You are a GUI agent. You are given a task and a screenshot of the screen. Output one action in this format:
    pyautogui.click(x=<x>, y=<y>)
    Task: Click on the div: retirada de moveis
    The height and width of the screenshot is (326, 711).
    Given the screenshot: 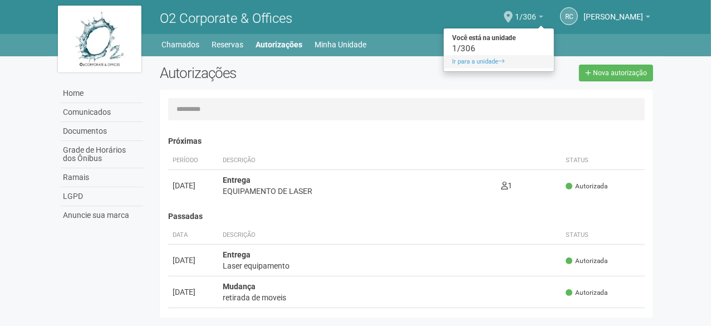 What is the action you would take?
    pyautogui.click(x=390, y=297)
    